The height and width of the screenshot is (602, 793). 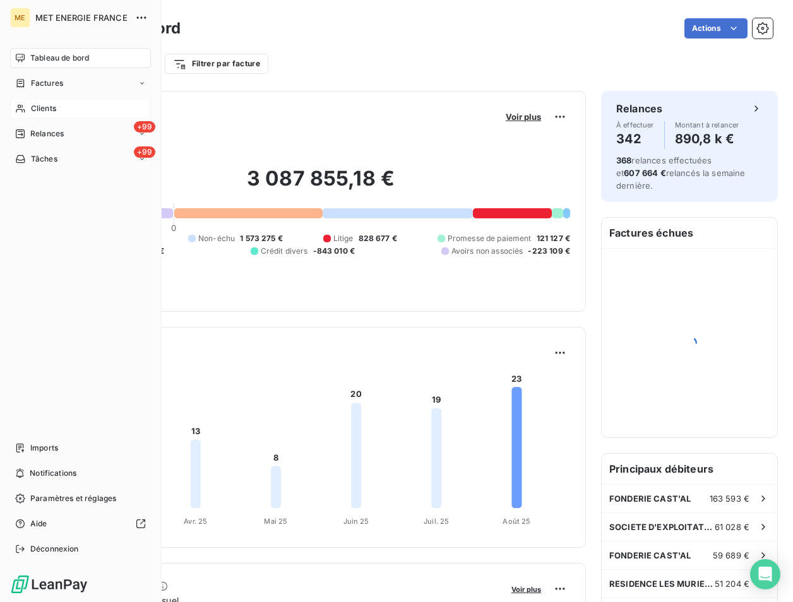 What do you see at coordinates (689, 233) in the screenshot?
I see `h6: Factures échues` at bounding box center [689, 233].